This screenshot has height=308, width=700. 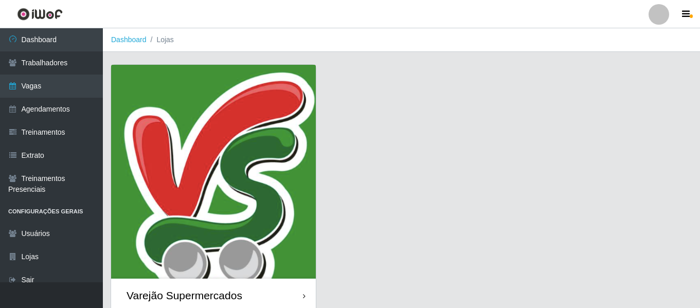 I want to click on a: Dashboard, so click(x=128, y=40).